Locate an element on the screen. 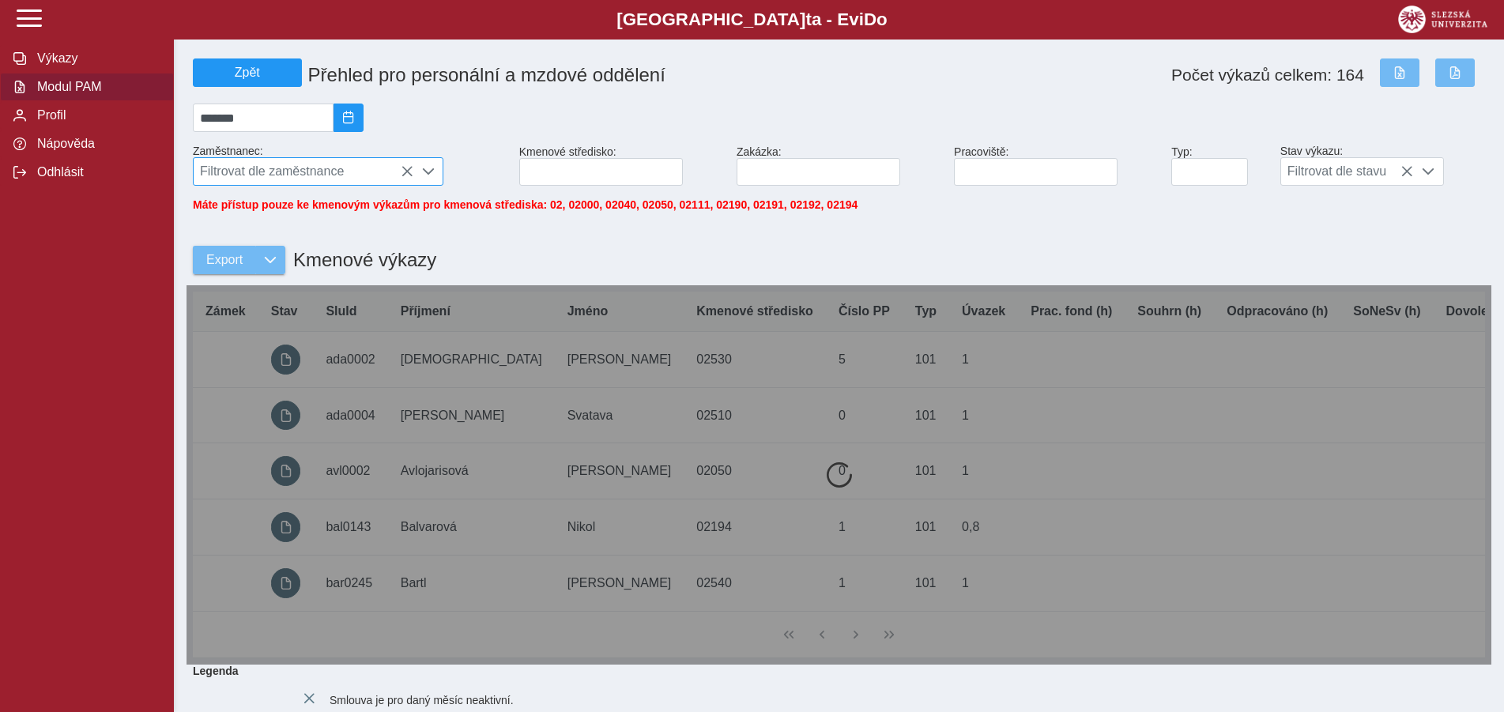 Image resolution: width=1504 pixels, height=712 pixels. div: Pracoviště: is located at coordinates (1056, 165).